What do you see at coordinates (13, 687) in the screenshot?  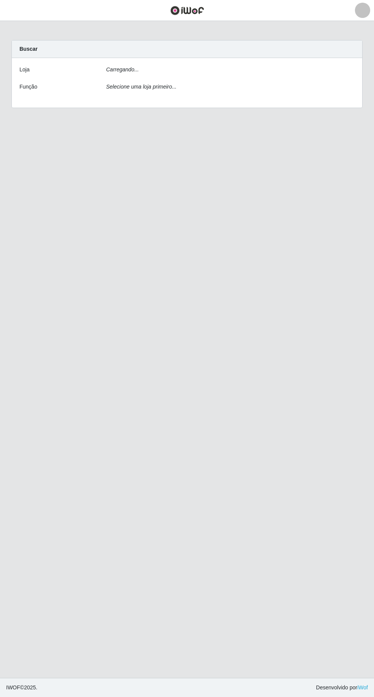 I see `span: IWOF` at bounding box center [13, 687].